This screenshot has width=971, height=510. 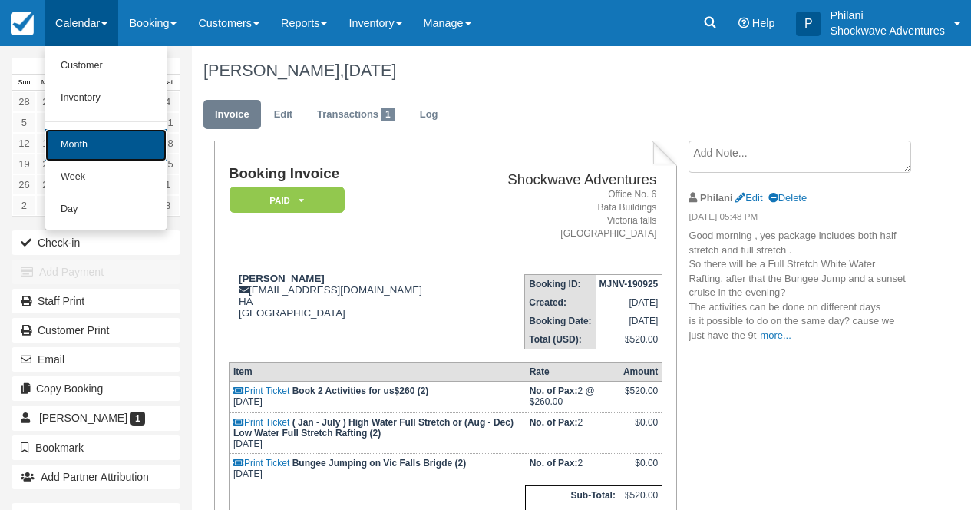 What do you see at coordinates (48, 101) in the screenshot?
I see `a: 29` at bounding box center [48, 101].